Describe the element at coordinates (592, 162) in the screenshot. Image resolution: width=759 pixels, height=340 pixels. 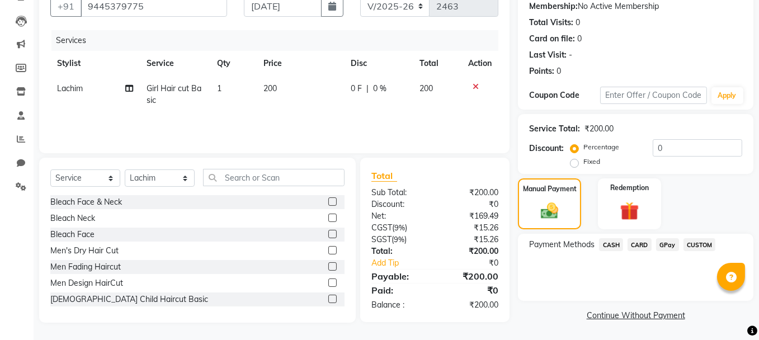
I see `label: Fixed` at that location.